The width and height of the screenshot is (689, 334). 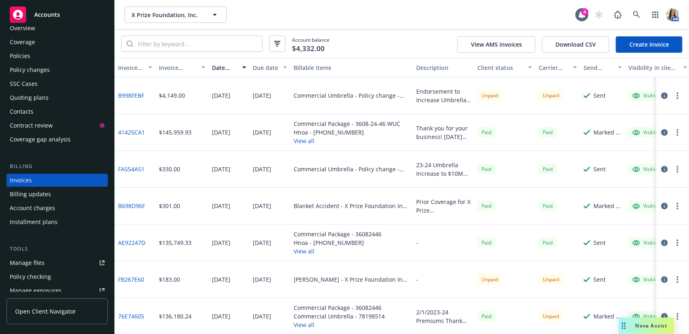 What do you see at coordinates (652, 325) in the screenshot?
I see `span: Nova Assist` at bounding box center [652, 325].